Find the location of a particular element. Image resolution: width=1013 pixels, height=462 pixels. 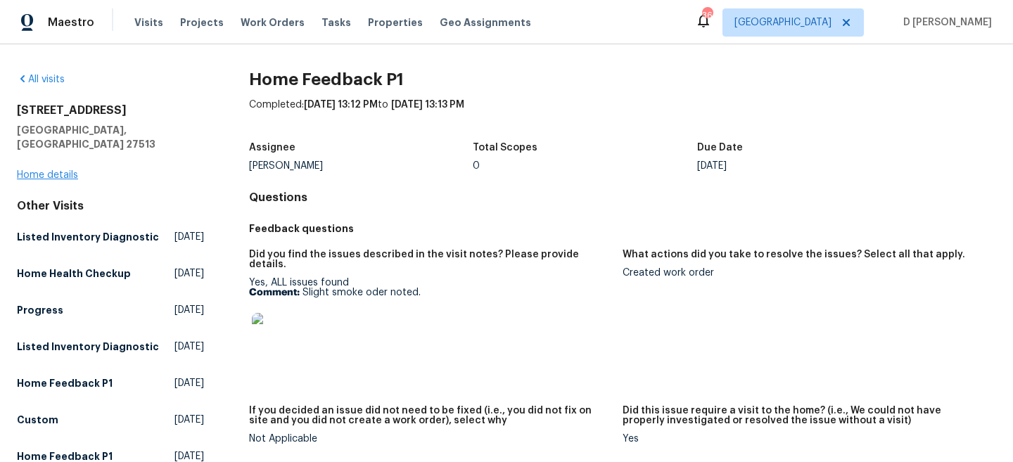

h5: Due Date is located at coordinates (720, 148).